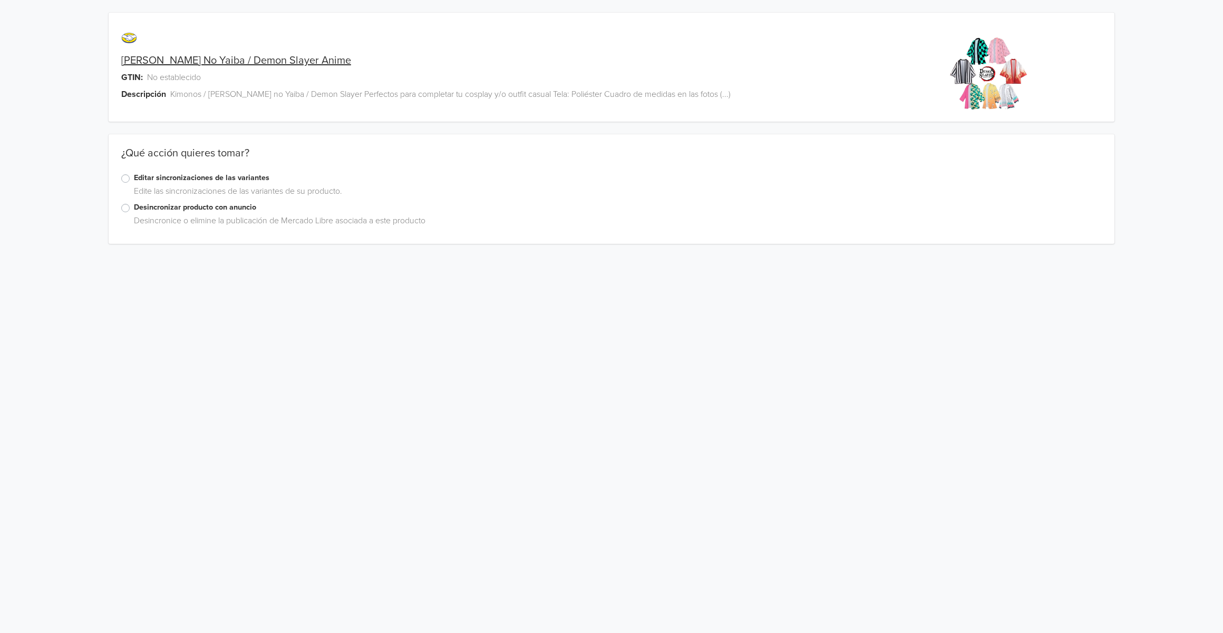  Describe the element at coordinates (611, 160) in the screenshot. I see `div: ¿Qué acción quieres tomar?` at that location.